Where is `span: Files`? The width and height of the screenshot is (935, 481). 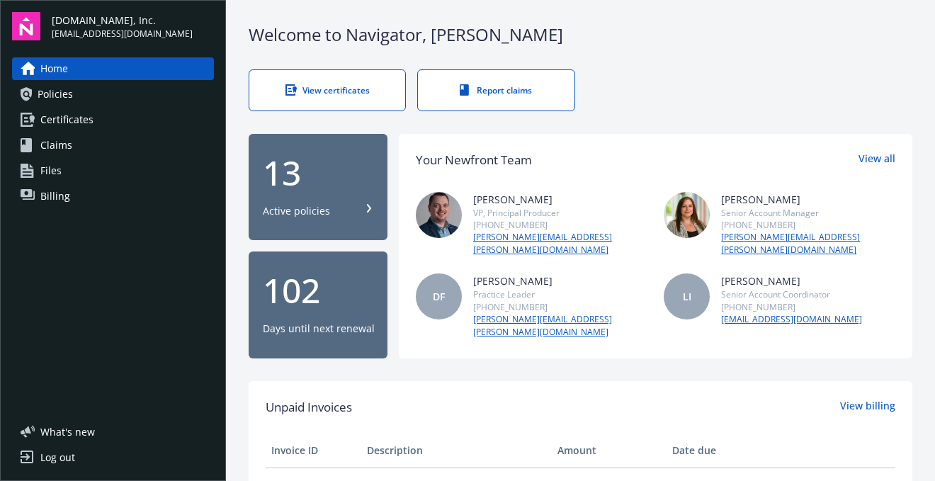 span: Files is located at coordinates (51, 171).